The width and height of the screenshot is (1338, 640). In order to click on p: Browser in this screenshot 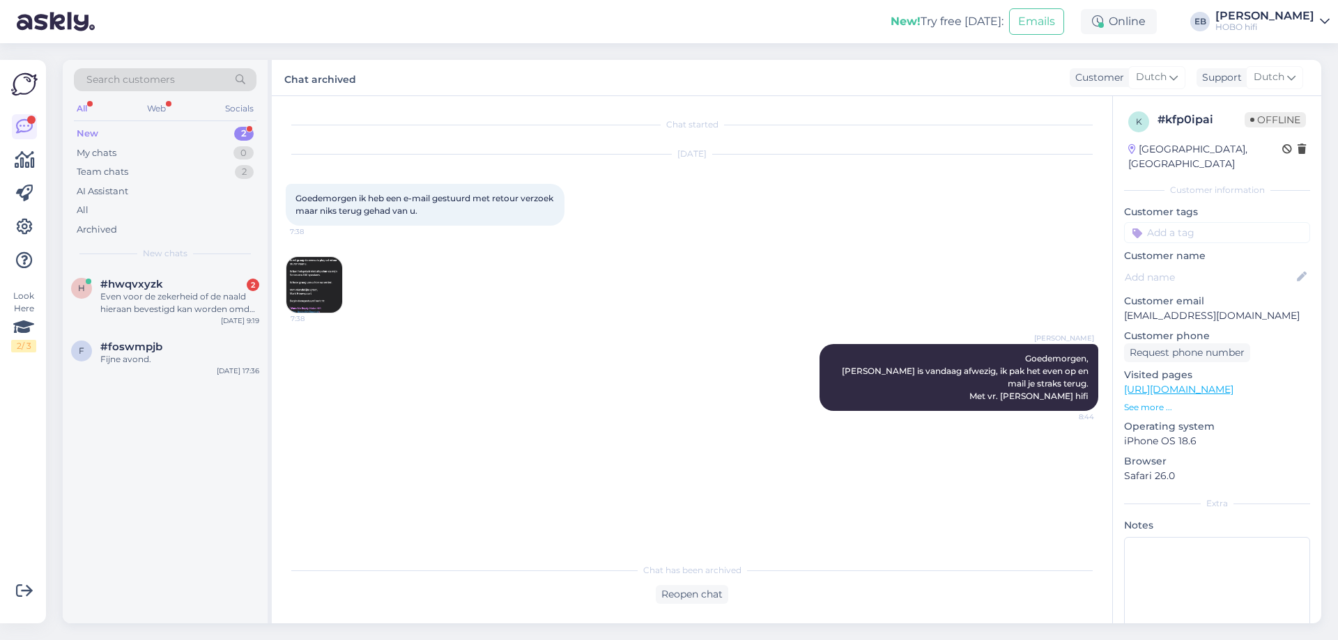, I will do `click(1217, 461)`.